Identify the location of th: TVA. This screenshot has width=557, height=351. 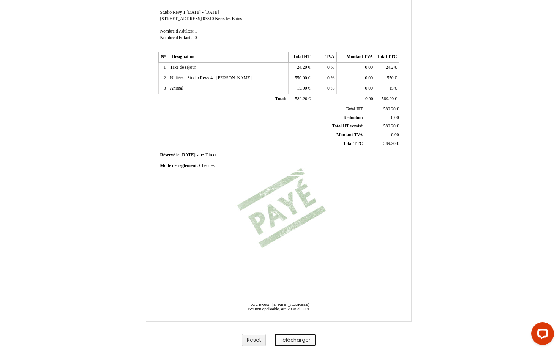
(324, 57).